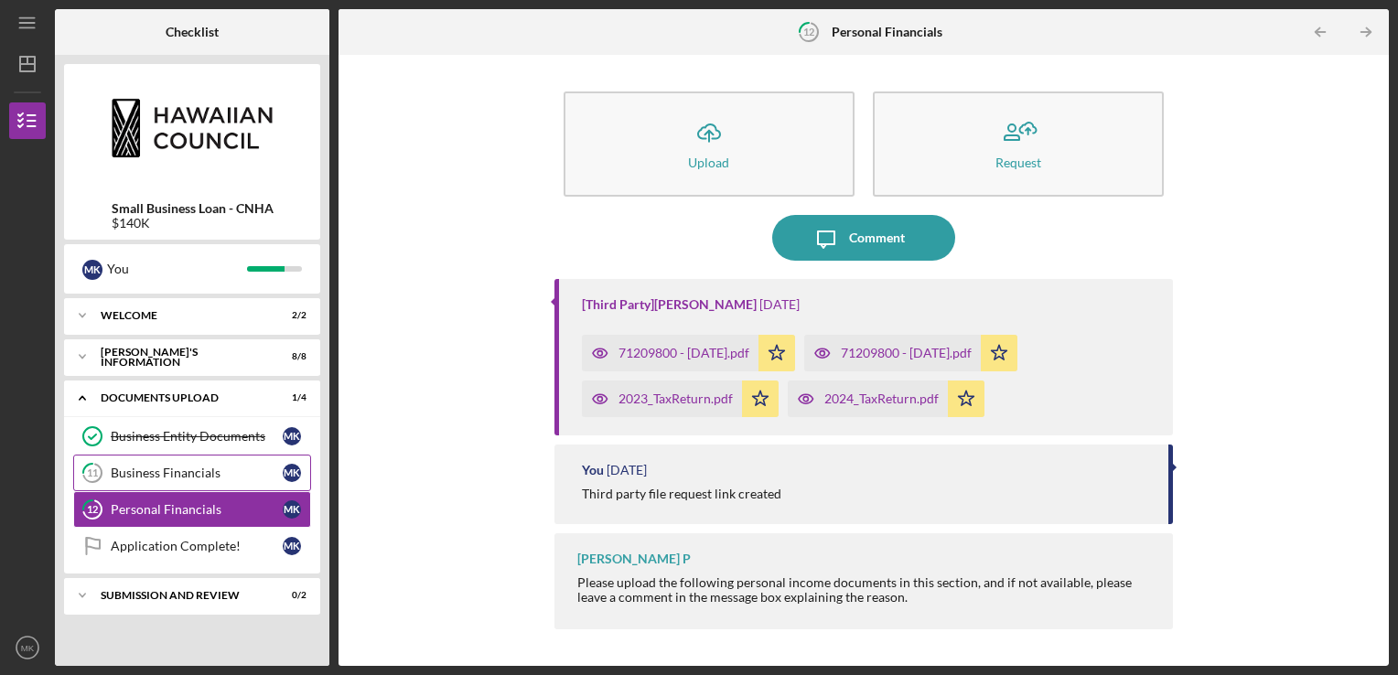 The width and height of the screenshot is (1398, 675). Describe the element at coordinates (680, 399) in the screenshot. I see `button: 2023_TaxReturn.pdf` at that location.